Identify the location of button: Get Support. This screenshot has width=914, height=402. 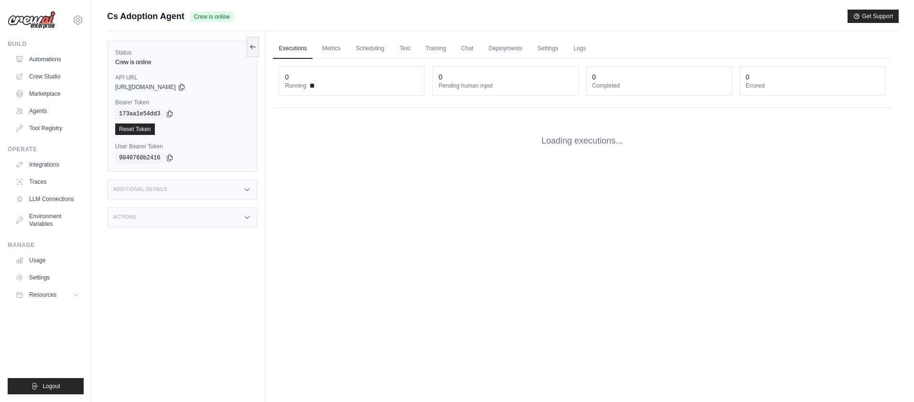
(873, 16).